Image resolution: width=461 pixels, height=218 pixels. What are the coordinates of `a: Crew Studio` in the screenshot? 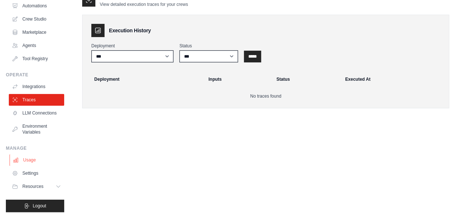 It's located at (36, 19).